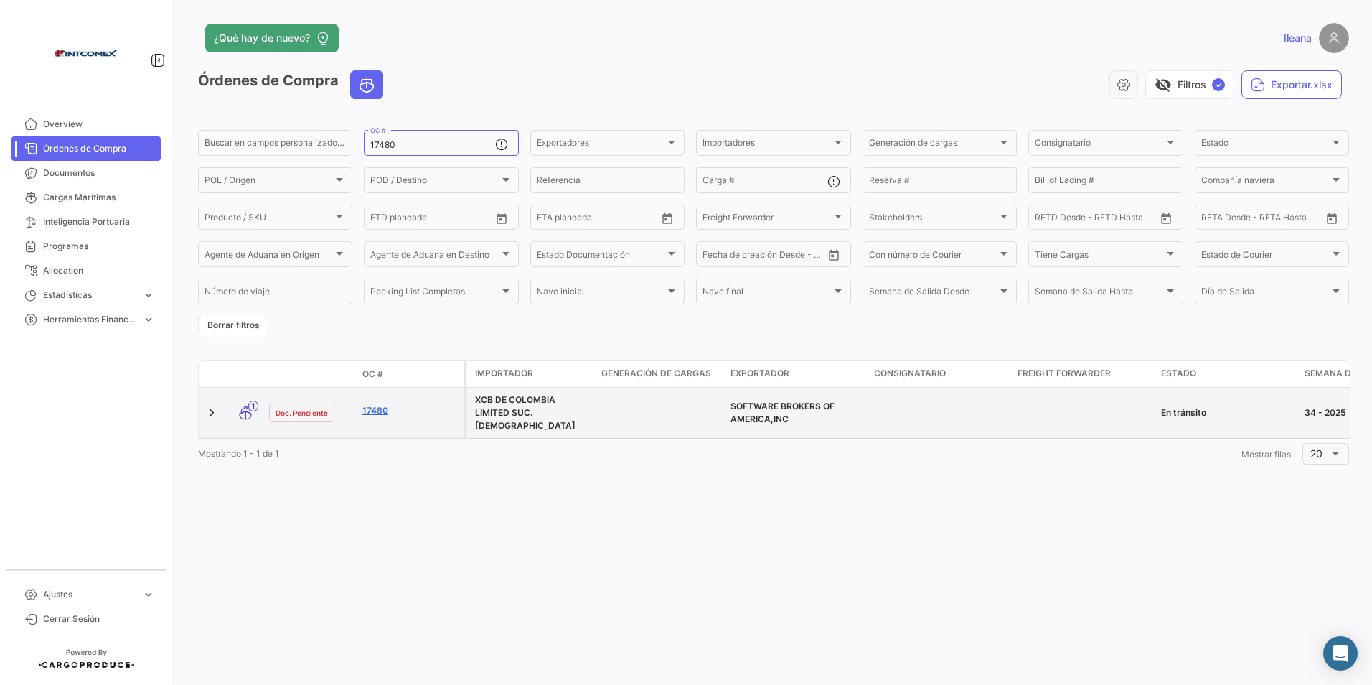  Describe the element at coordinates (268, 256) in the screenshot. I see `span: Agente de Aduana en Origen` at that location.